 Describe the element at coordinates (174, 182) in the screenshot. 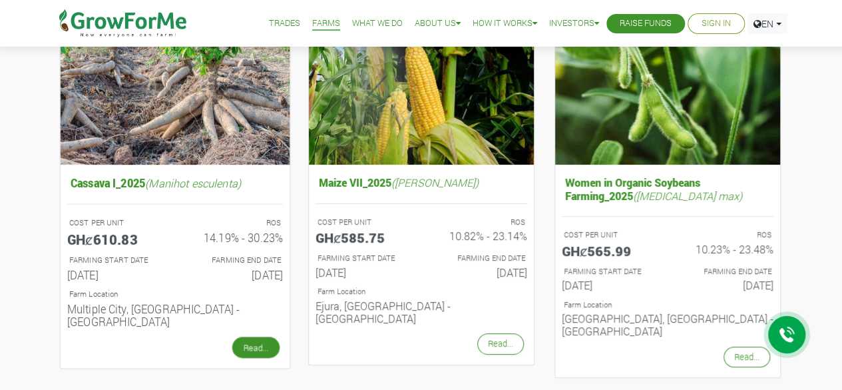

I see `h5: Cassava I_2025` at that location.